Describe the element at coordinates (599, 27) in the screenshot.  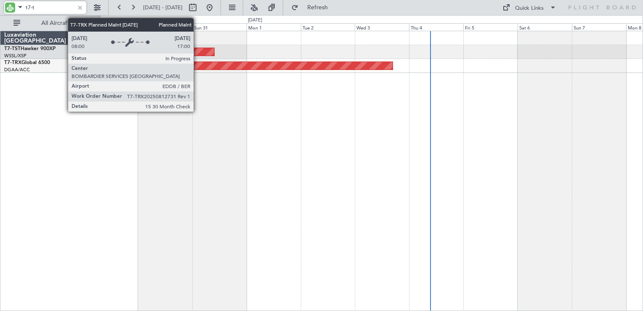
I see `div: Sun 7` at that location.